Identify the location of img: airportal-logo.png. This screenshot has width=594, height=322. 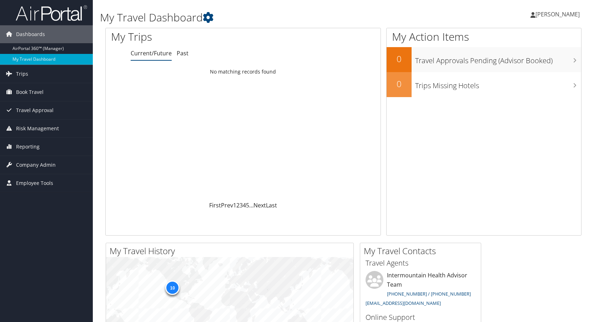
(51, 13).